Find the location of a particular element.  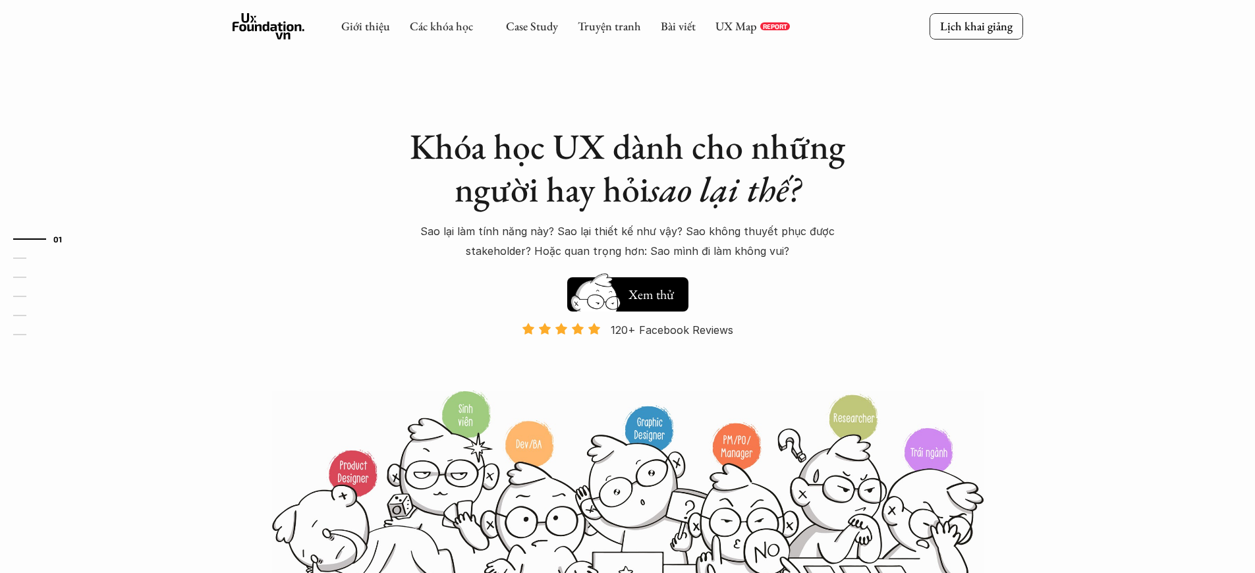

a: Case Study is located at coordinates (532, 26).